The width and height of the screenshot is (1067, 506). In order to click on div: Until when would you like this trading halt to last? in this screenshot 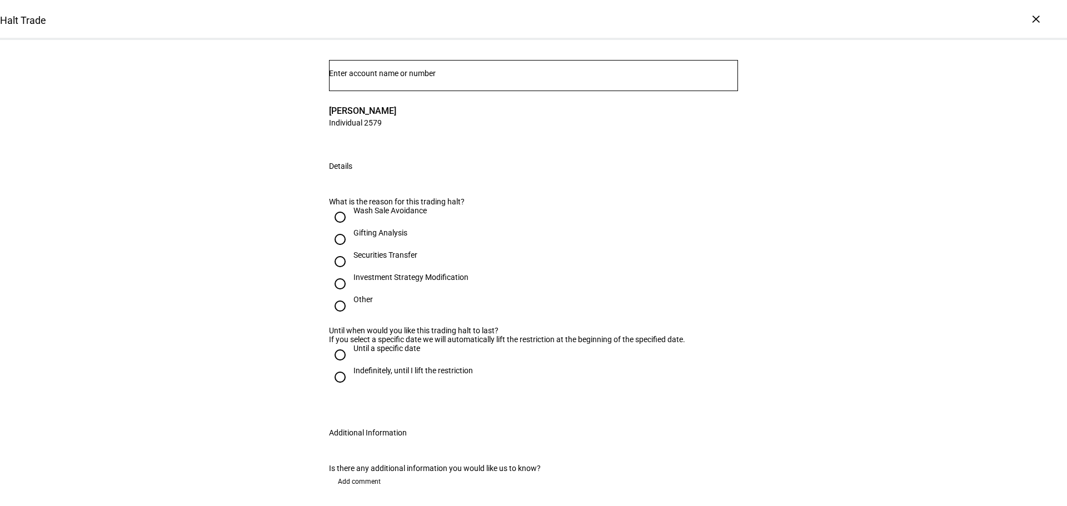, I will do `click(534, 331)`.